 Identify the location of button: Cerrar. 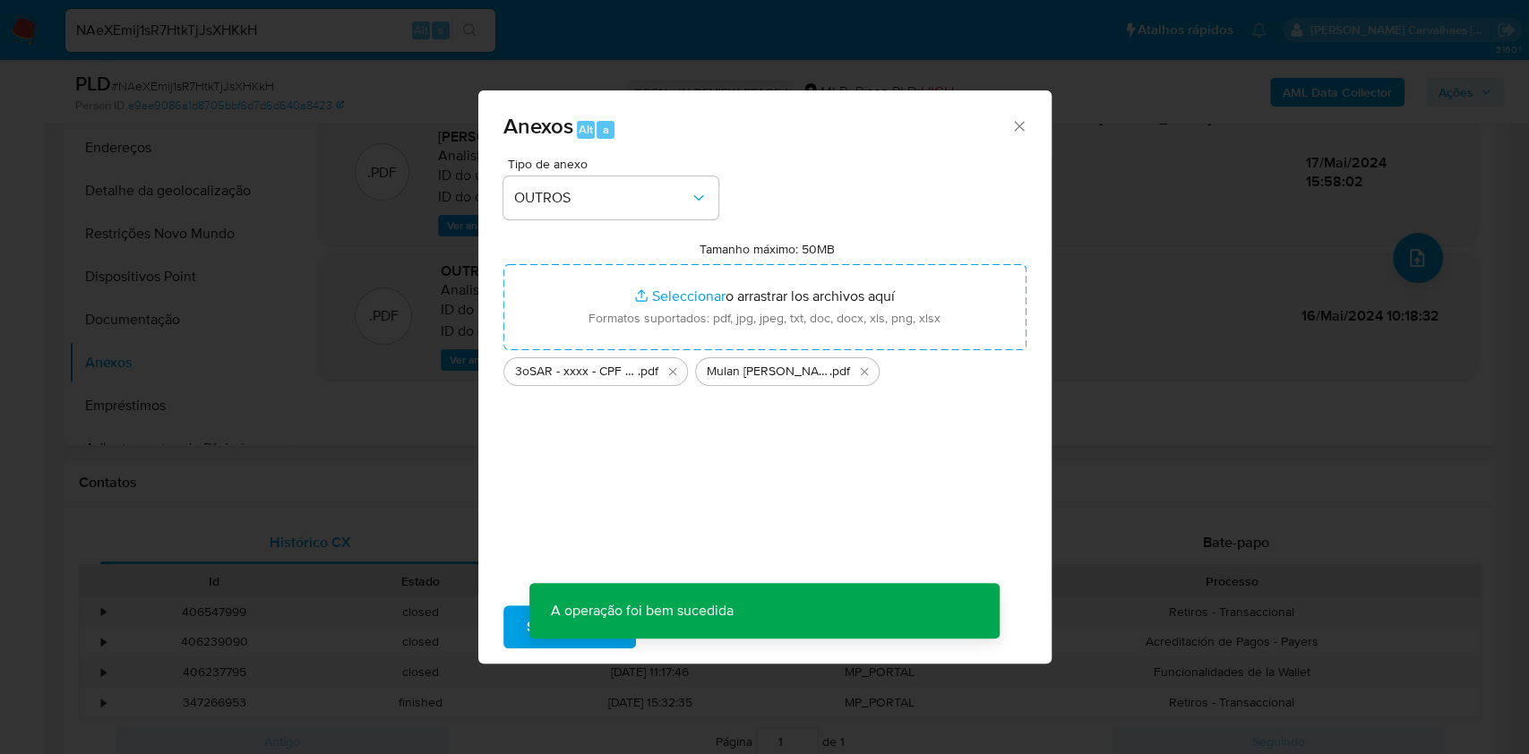
(1018, 125).